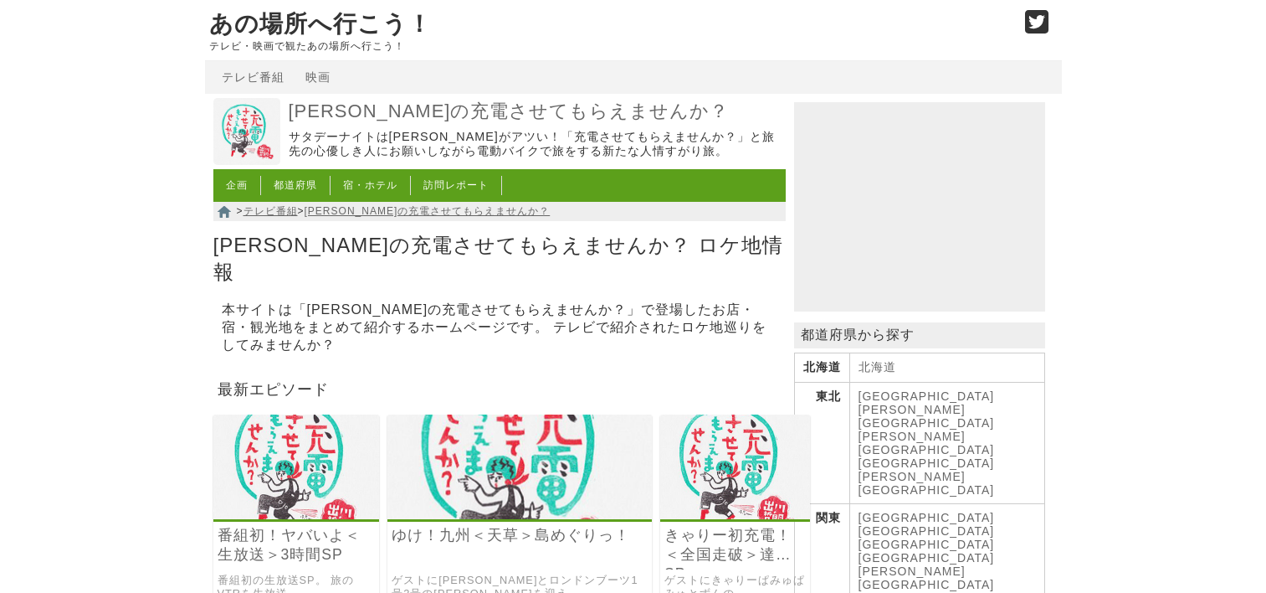  What do you see at coordinates (735, 545) in the screenshot?
I see `a: きゃりー初充電！＜全国走破＞達成SP` at bounding box center [735, 545].